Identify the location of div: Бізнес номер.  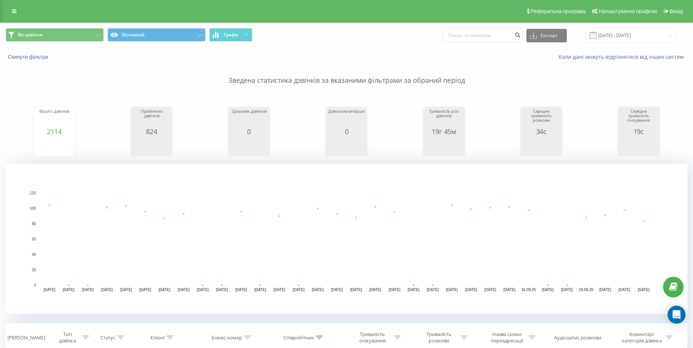
(227, 338).